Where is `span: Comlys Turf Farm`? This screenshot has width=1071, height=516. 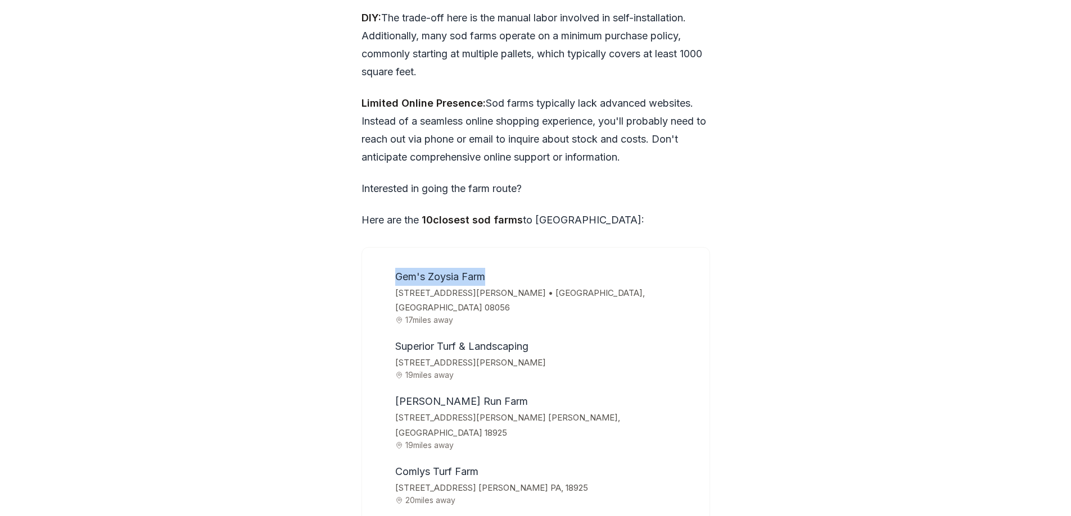
span: Comlys Turf Farm is located at coordinates (437, 472).